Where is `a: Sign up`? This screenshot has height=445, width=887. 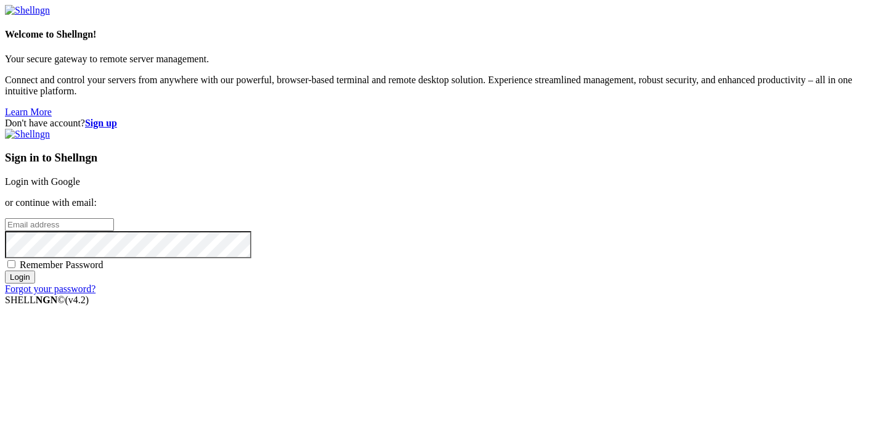 a: Sign up is located at coordinates (101, 123).